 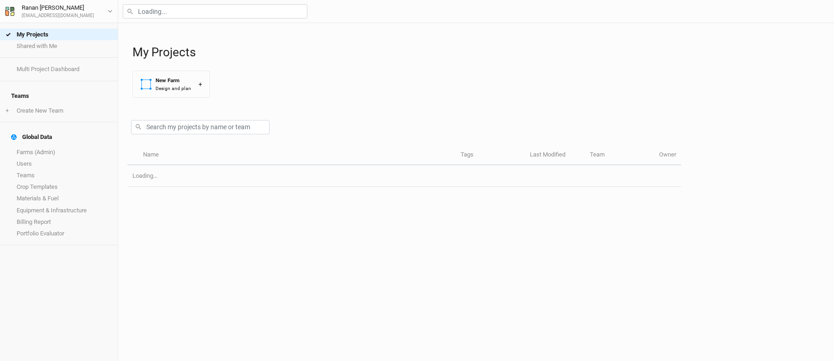 What do you see at coordinates (59, 96) in the screenshot?
I see `h4: Teams` at bounding box center [59, 96].